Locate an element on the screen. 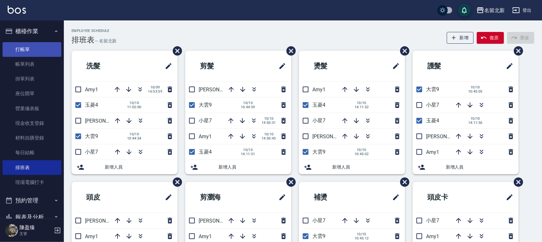 This screenshot has width=542, height=242. a: 現金收支登錄 is located at coordinates (32, 123).